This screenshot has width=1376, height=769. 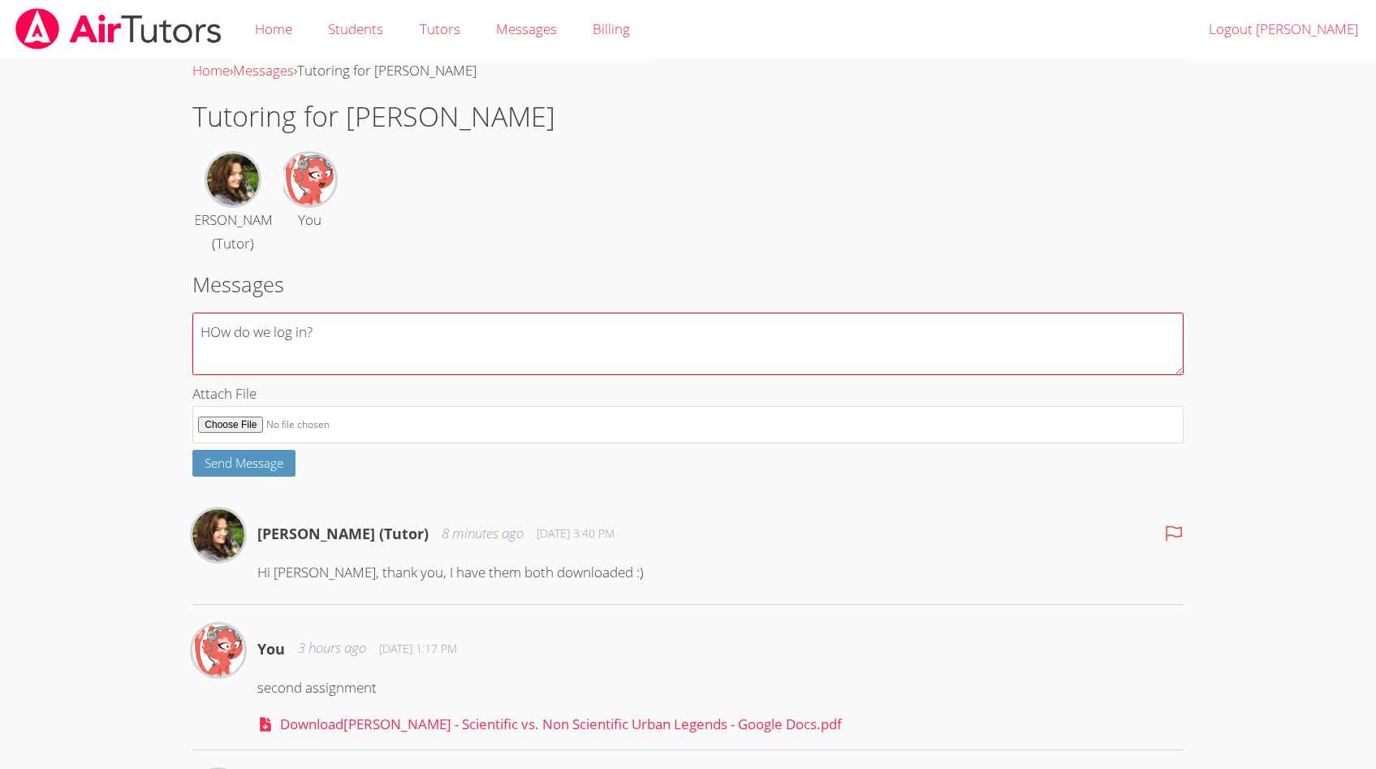 What do you see at coordinates (224, 393) in the screenshot?
I see `span: Attach File` at bounding box center [224, 393].